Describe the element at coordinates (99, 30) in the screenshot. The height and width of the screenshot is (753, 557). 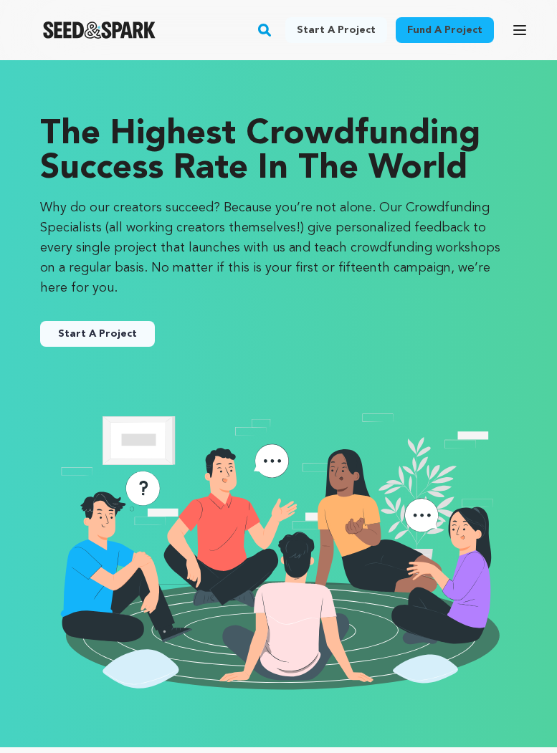
I see `img: Seed&Spark Logo Dark Mode` at that location.